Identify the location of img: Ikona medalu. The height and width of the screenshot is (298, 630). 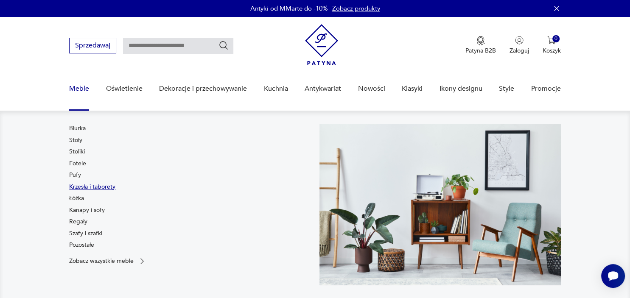
(481, 41).